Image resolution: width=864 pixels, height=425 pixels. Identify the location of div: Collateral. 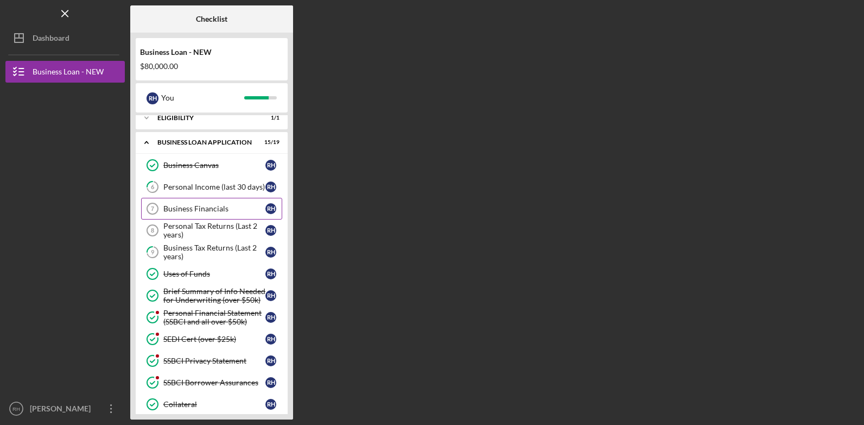
(214, 404).